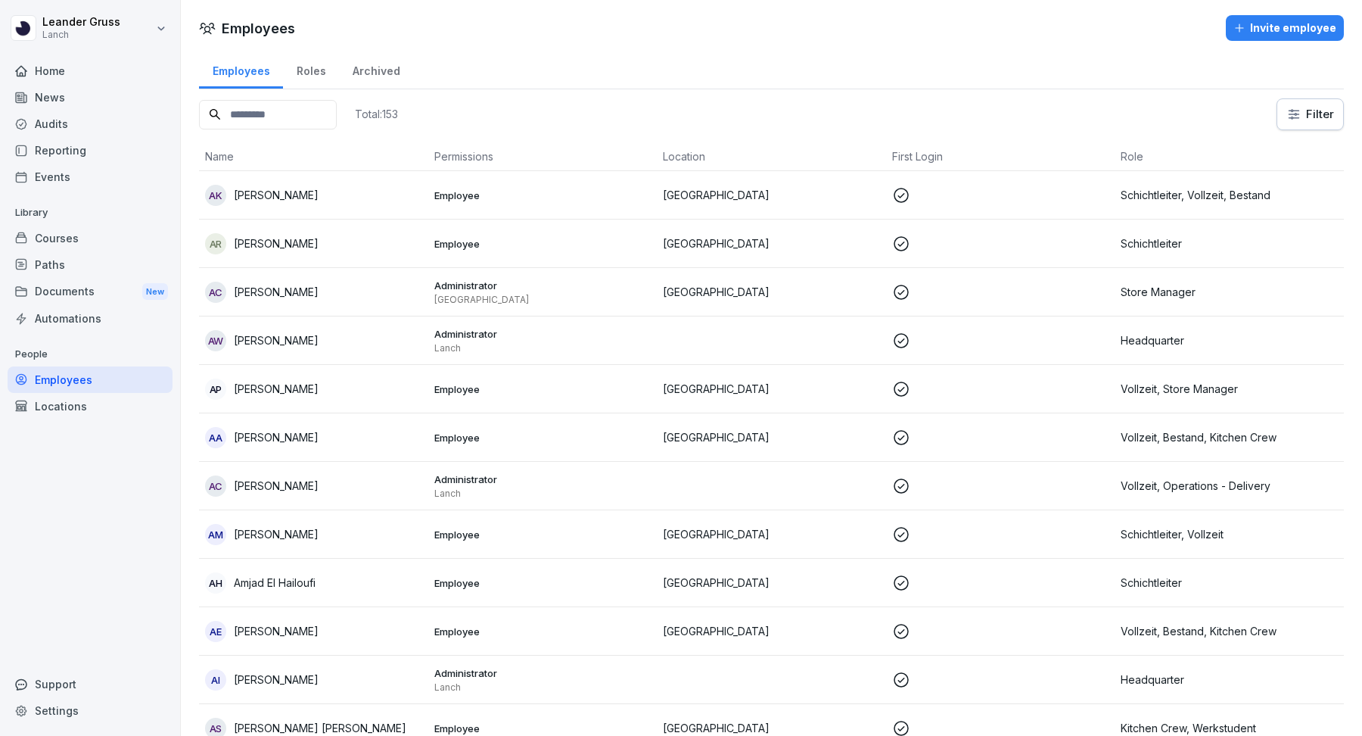 Image resolution: width=1362 pixels, height=736 pixels. What do you see at coordinates (311, 69) in the screenshot?
I see `div: Roles` at bounding box center [311, 69].